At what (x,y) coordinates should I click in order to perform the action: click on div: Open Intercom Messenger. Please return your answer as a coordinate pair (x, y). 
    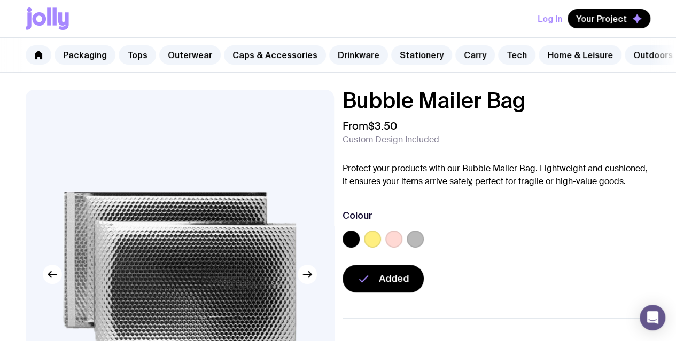
    Looking at the image, I should click on (652, 318).